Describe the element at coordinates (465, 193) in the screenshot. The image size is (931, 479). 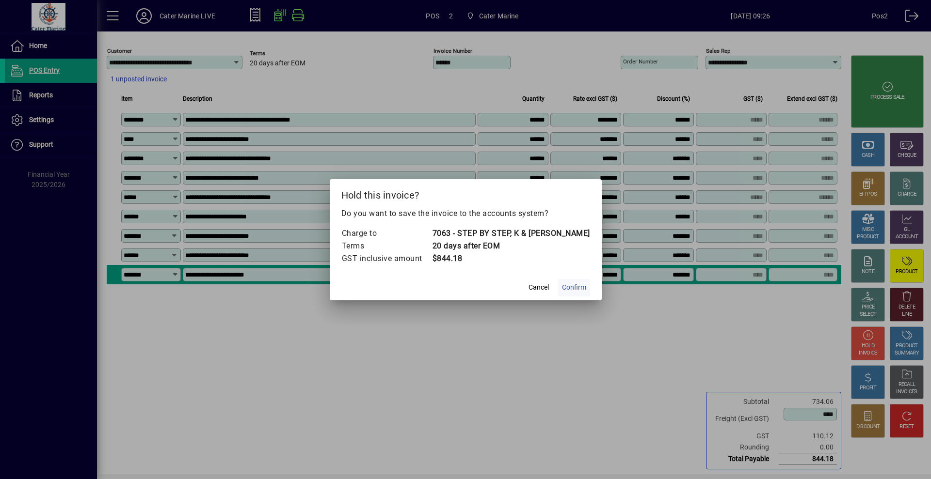
I see `h2: Hold this invoice?` at that location.